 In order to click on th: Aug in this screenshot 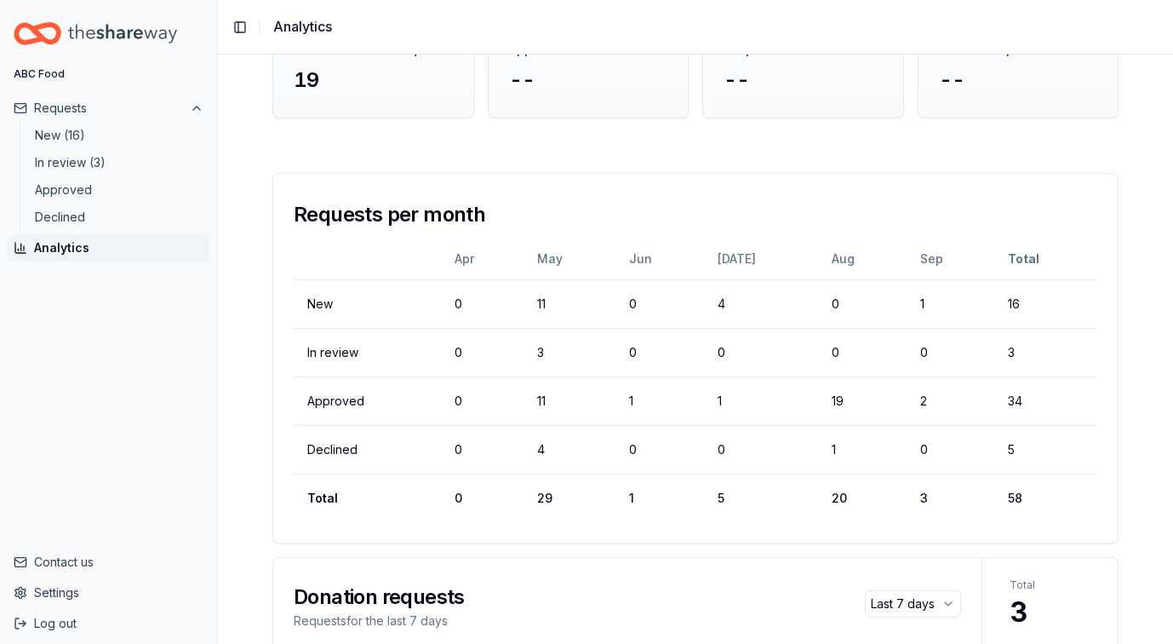, I will do `click(861, 259)`.